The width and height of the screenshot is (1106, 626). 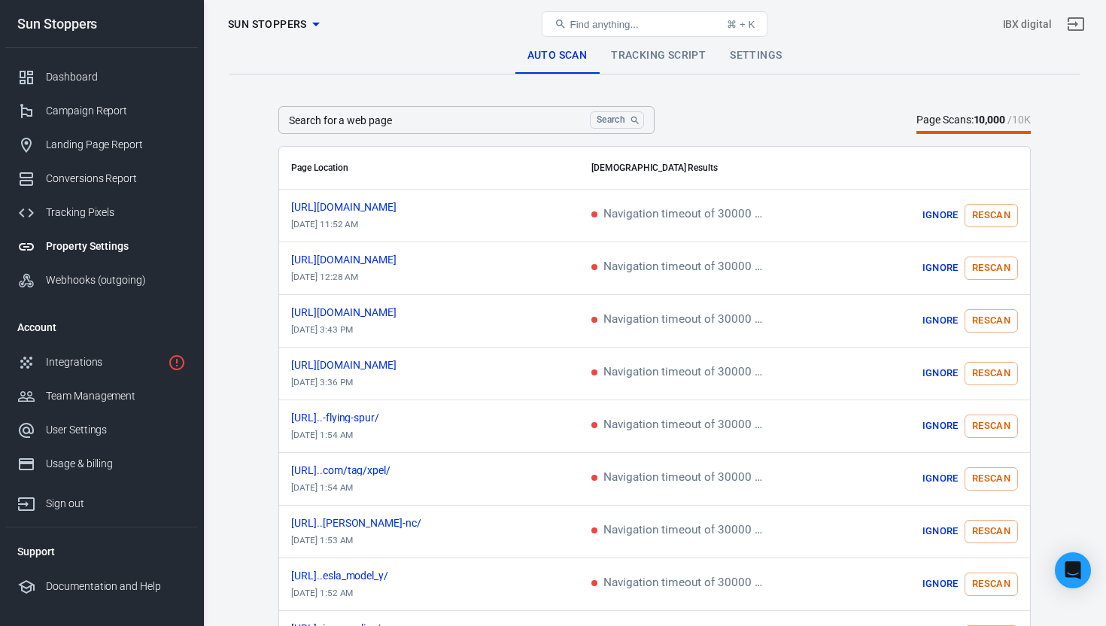 I want to click on div: Property Settings, so click(x=116, y=246).